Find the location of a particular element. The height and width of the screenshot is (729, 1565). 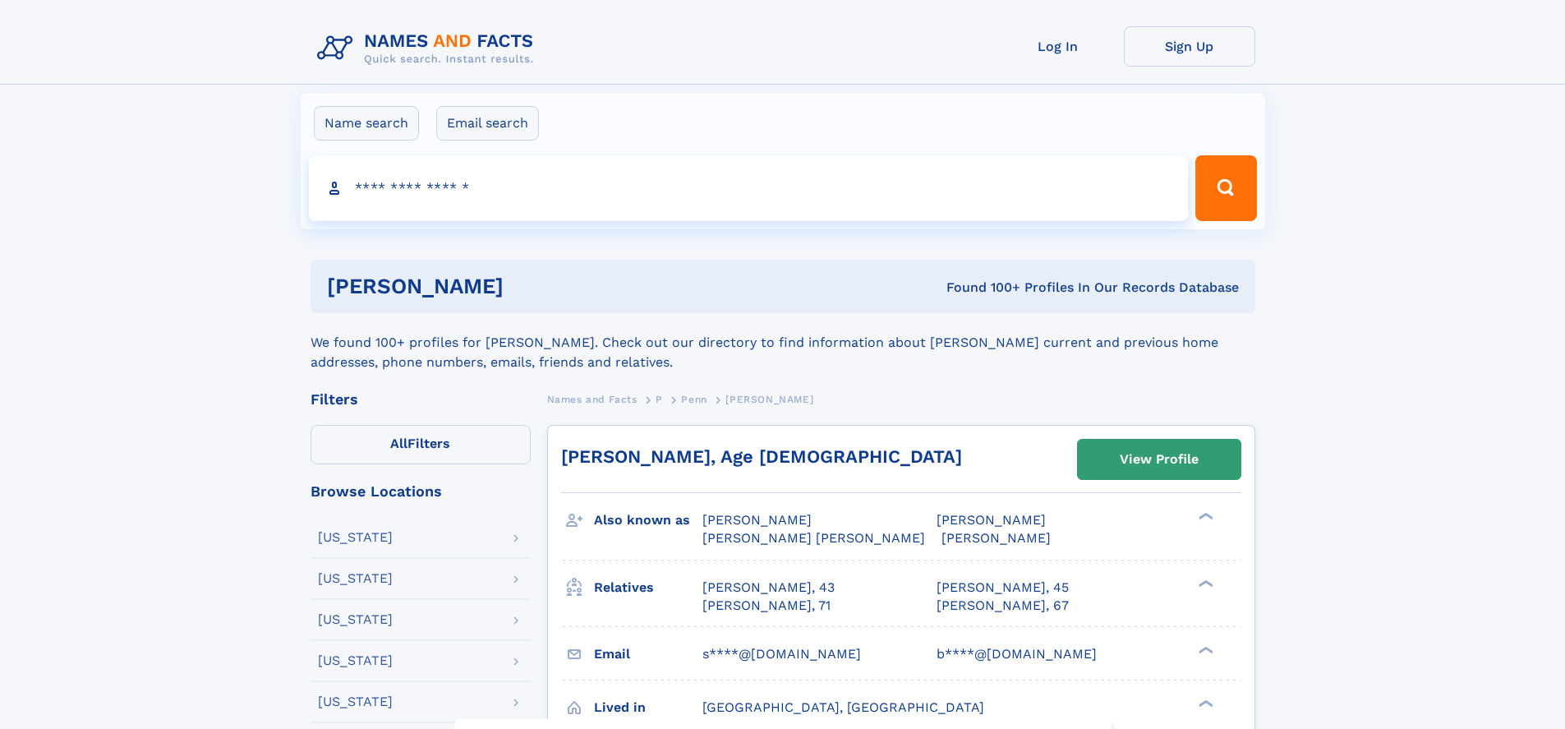

h3: Email is located at coordinates (648, 654).